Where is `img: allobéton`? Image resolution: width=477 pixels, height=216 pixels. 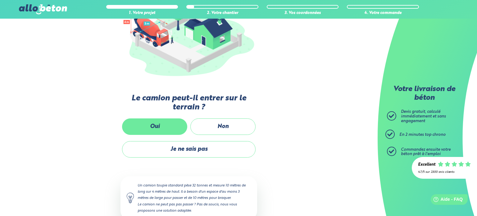 img: allobéton is located at coordinates (43, 9).